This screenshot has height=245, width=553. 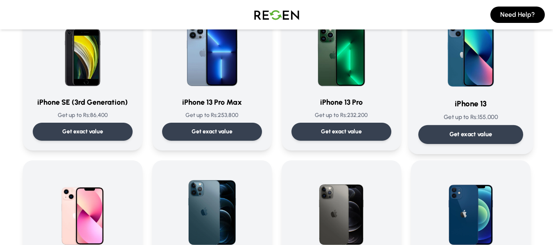 I want to click on img: Logo, so click(x=277, y=15).